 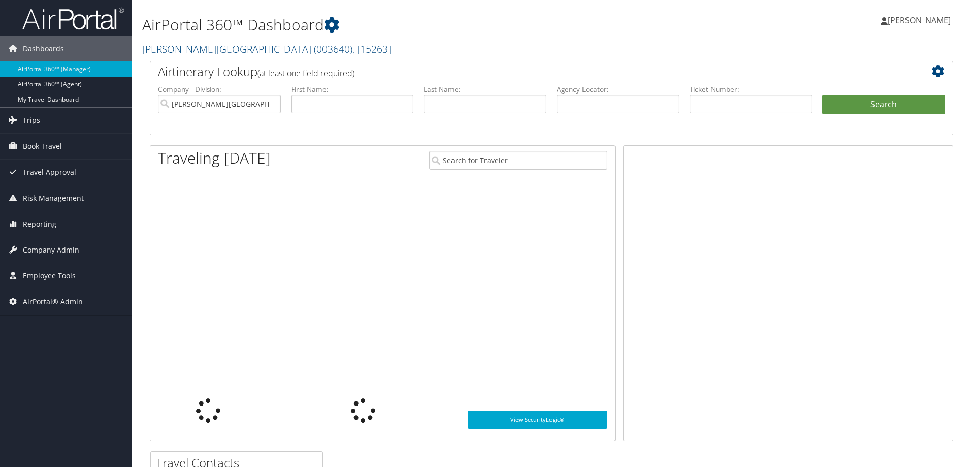 I want to click on span: Dashboards, so click(x=43, y=49).